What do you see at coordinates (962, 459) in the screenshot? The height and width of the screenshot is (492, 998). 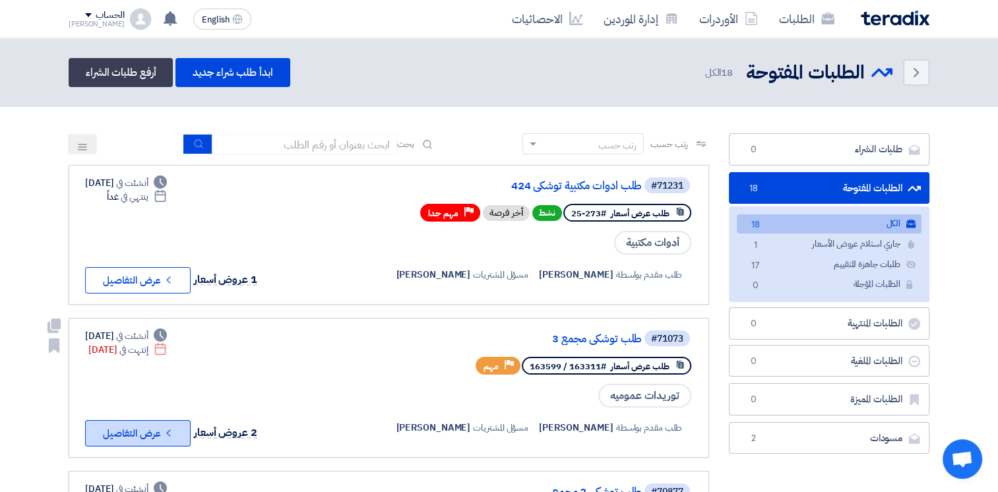 I see `a: Open chat` at bounding box center [962, 459].